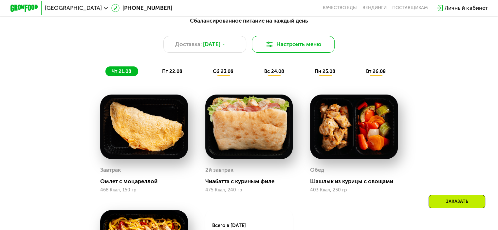  What do you see at coordinates (293, 44) in the screenshot?
I see `button: Настроить меню` at bounding box center [293, 44].